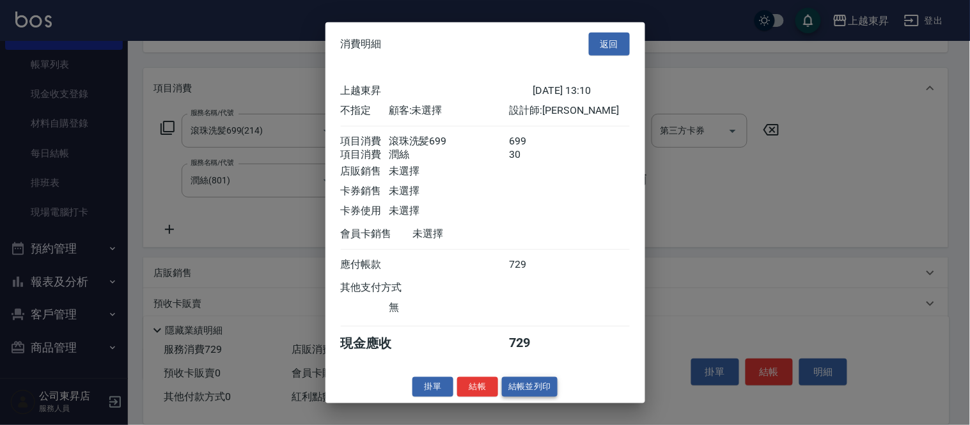 The height and width of the screenshot is (425, 970). What do you see at coordinates (449, 307) in the screenshot?
I see `div: 無` at bounding box center [449, 307].